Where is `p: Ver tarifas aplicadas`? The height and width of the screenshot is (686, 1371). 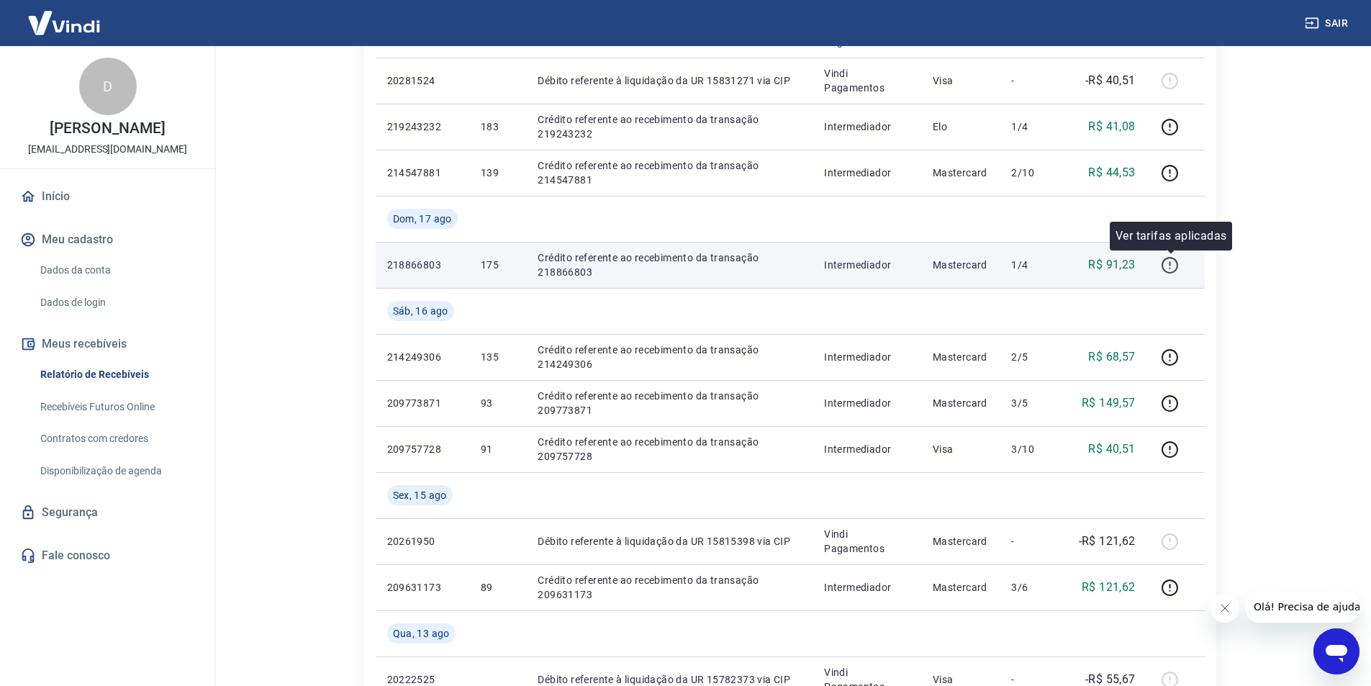 p: Ver tarifas aplicadas is located at coordinates (1171, 236).